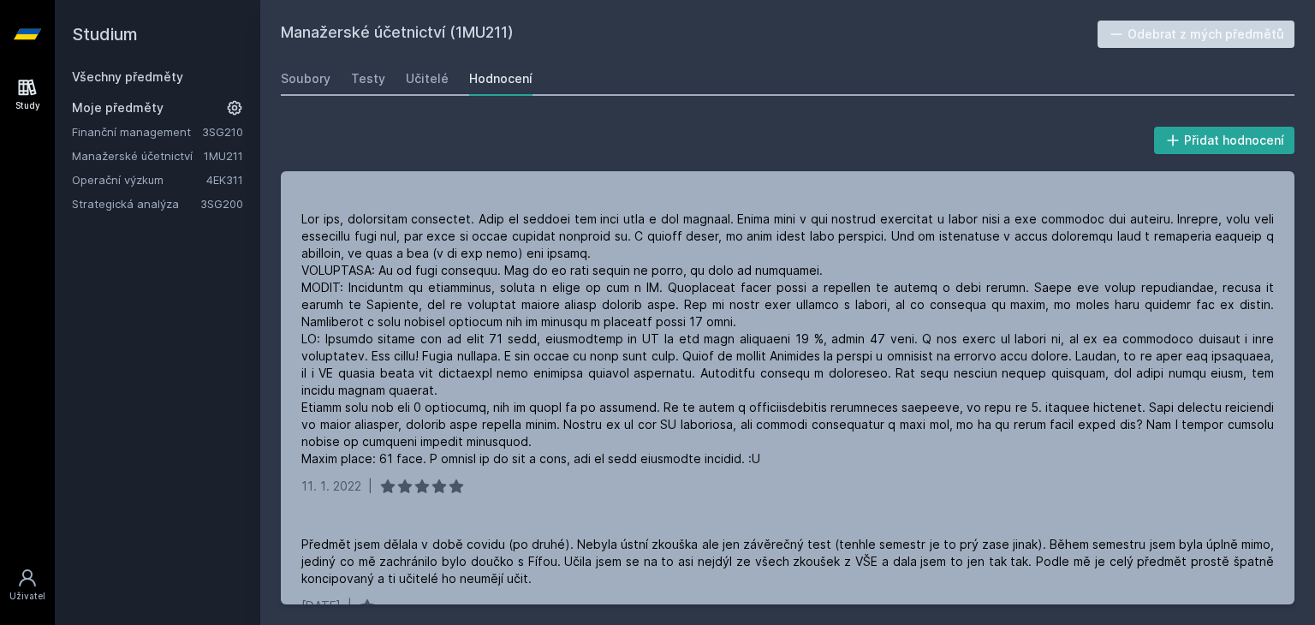 This screenshot has height=625, width=1315. Describe the element at coordinates (1224, 140) in the screenshot. I see `button: Přidat hodnocení` at that location.